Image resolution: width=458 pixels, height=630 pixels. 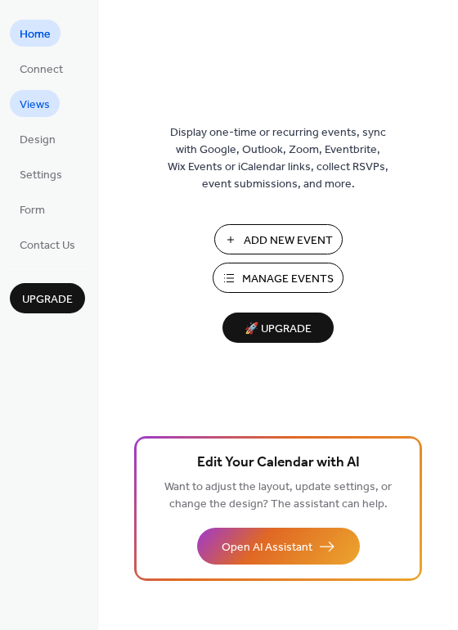 What do you see at coordinates (41, 174) in the screenshot?
I see `a: Settings` at bounding box center [41, 174].